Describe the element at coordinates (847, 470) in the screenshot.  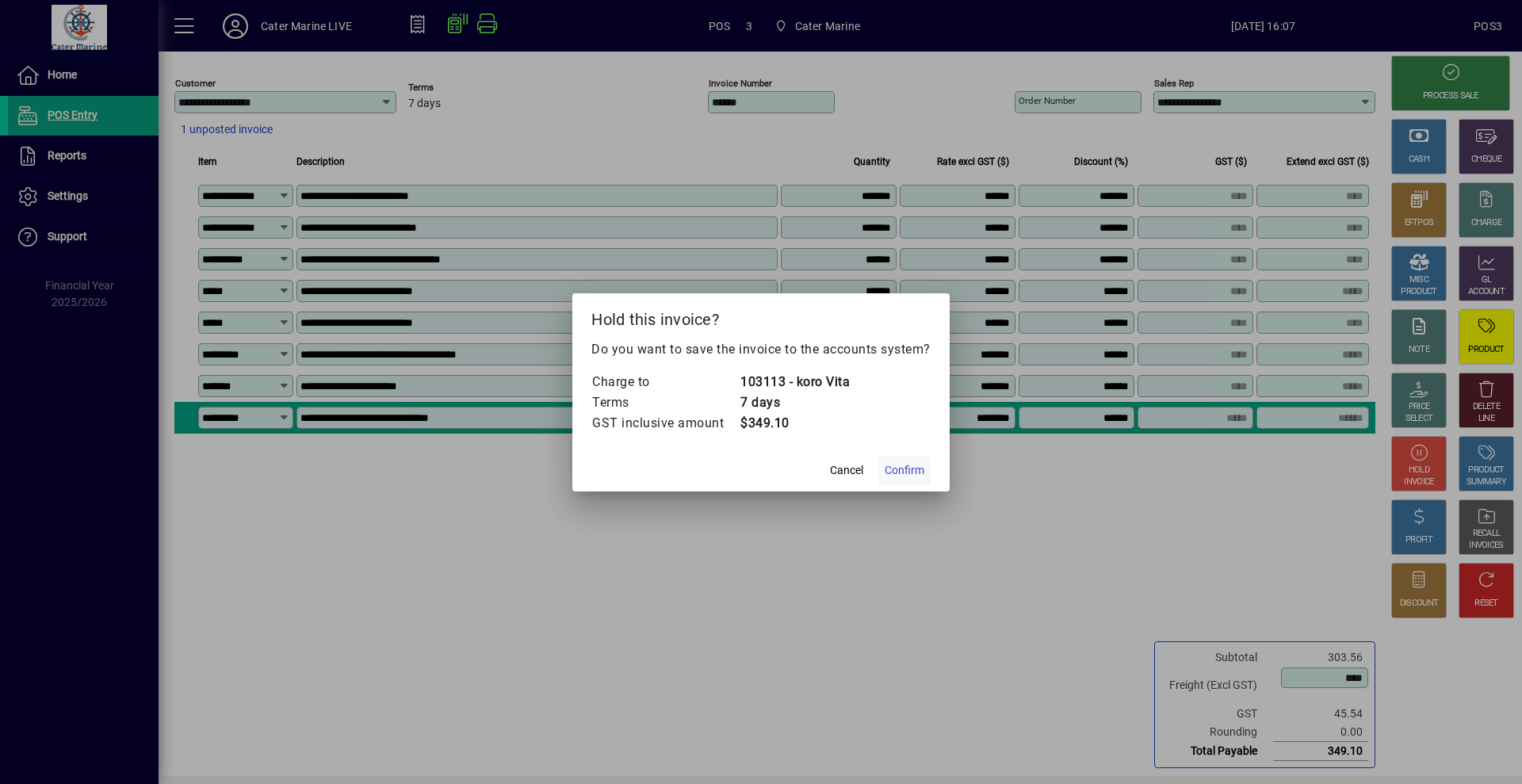
I see `span: Cancel` at that location.